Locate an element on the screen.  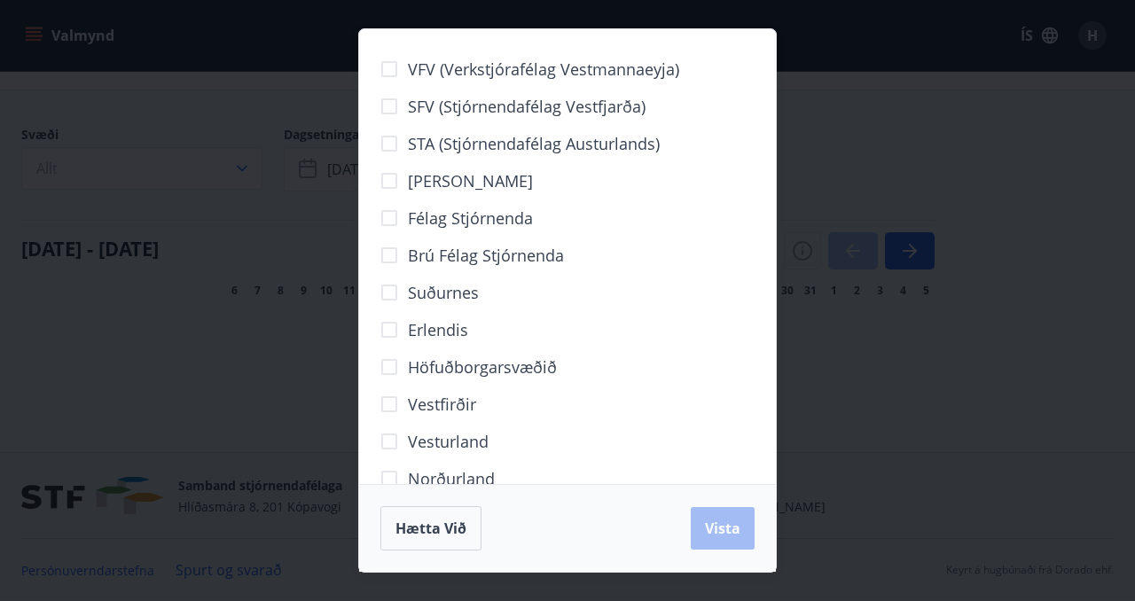
span: Norðurland is located at coordinates (451, 479).